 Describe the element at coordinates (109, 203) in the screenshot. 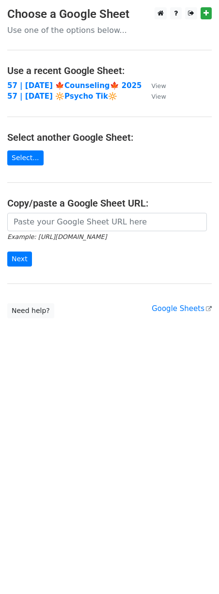

I see `h4: Copy/paste a Google Sheet URL:` at that location.